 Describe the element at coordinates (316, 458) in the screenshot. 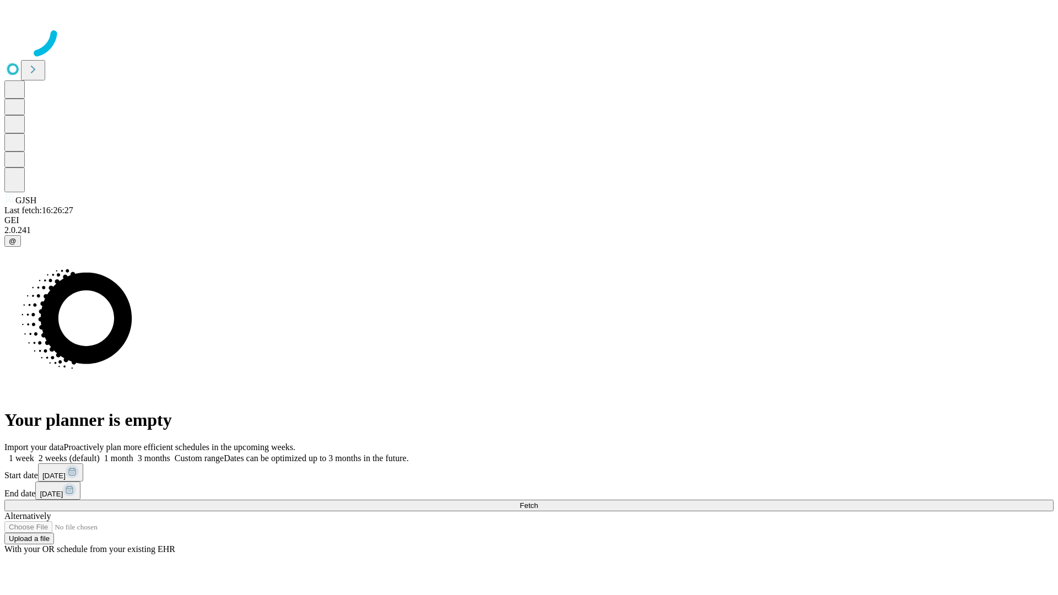

I see `span: Dates can be optimized up to 3 months in the future.` at that location.